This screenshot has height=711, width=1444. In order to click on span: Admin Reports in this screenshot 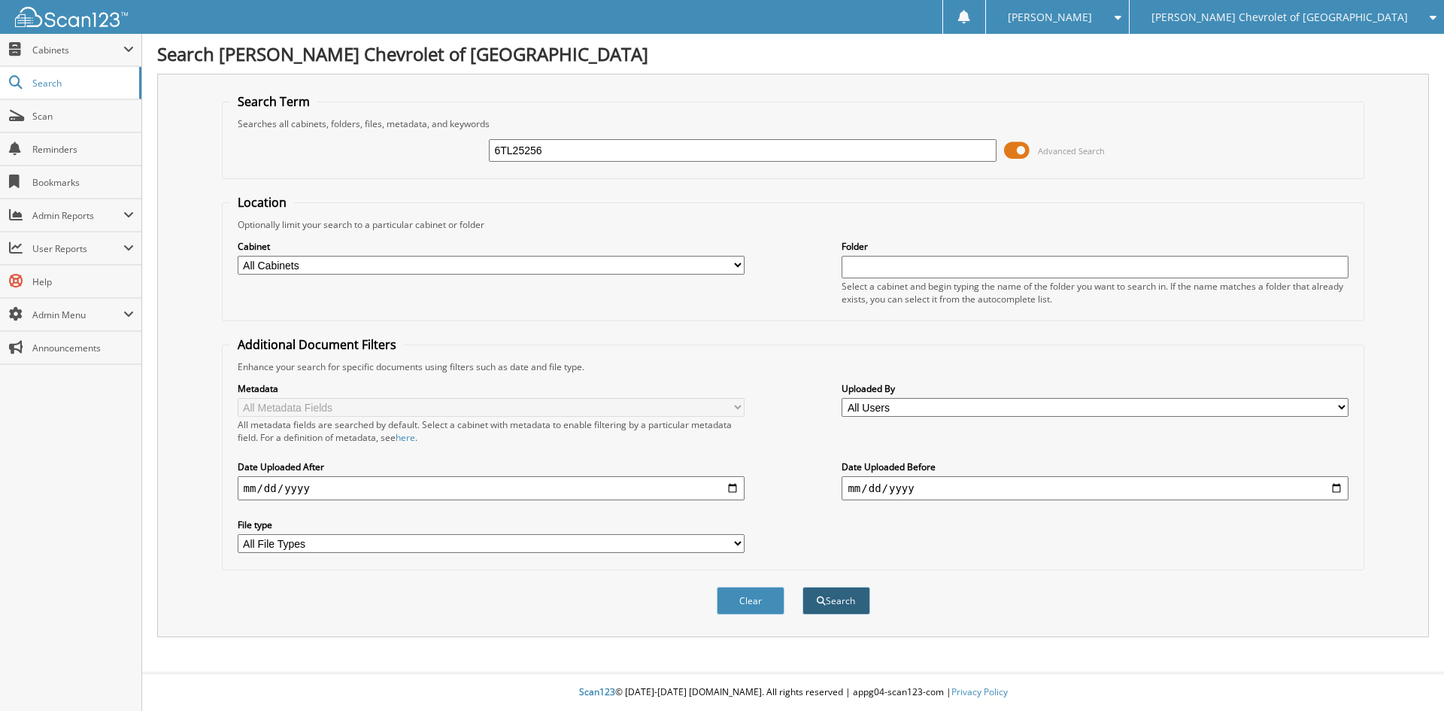, I will do `click(77, 215)`.